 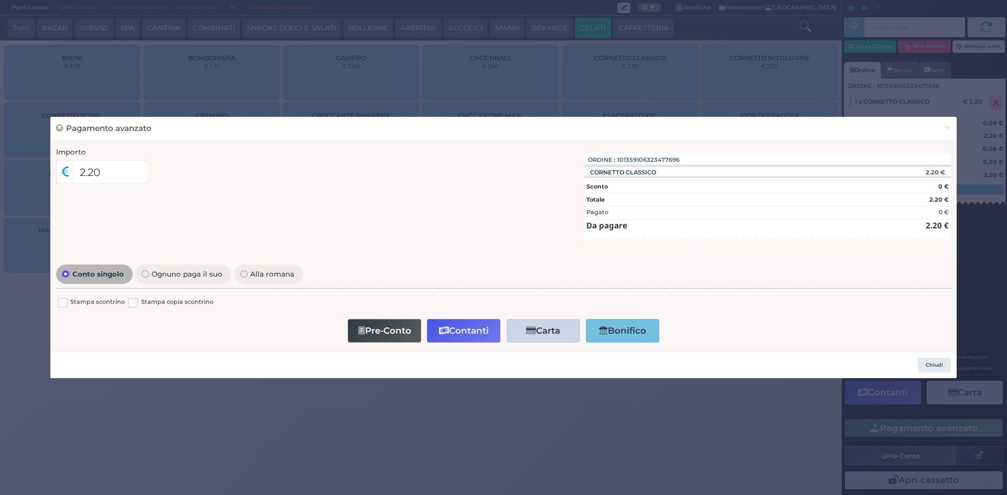 What do you see at coordinates (597, 187) in the screenshot?
I see `strong: Sconto` at bounding box center [597, 187].